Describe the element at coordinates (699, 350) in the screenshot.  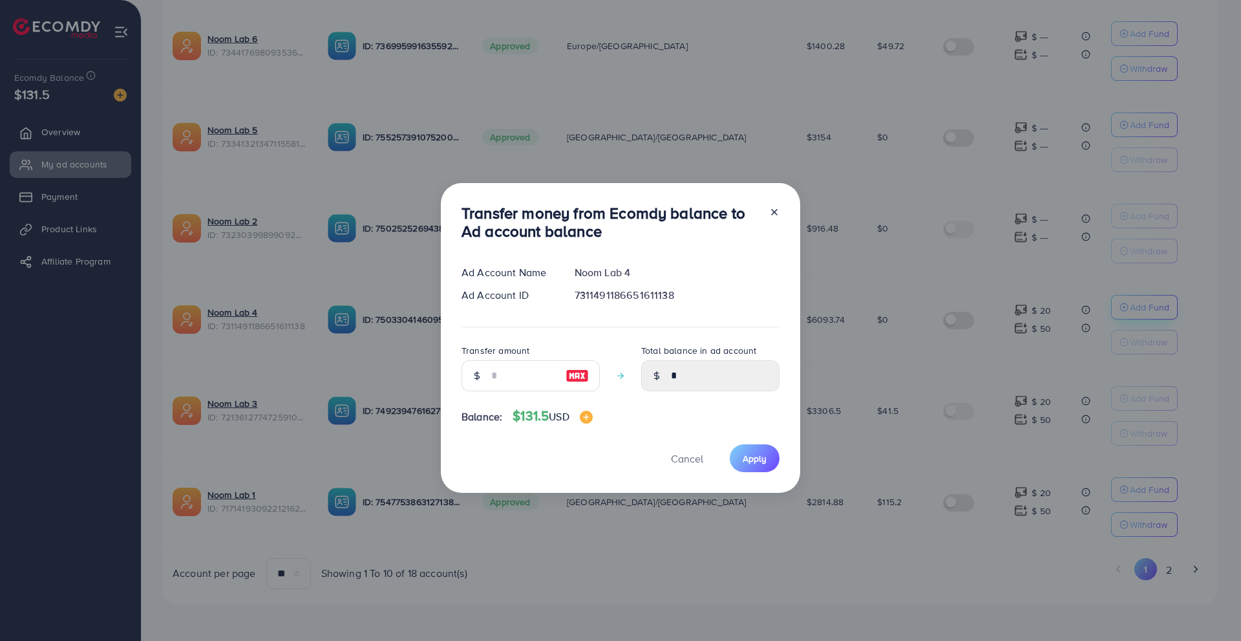
I see `label: Total balance in ad account` at that location.